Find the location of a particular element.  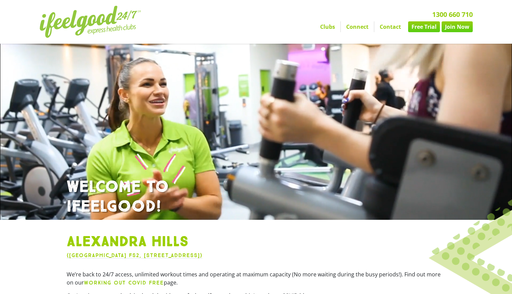

a: WORKING OUT COVID FREE is located at coordinates (124, 282).